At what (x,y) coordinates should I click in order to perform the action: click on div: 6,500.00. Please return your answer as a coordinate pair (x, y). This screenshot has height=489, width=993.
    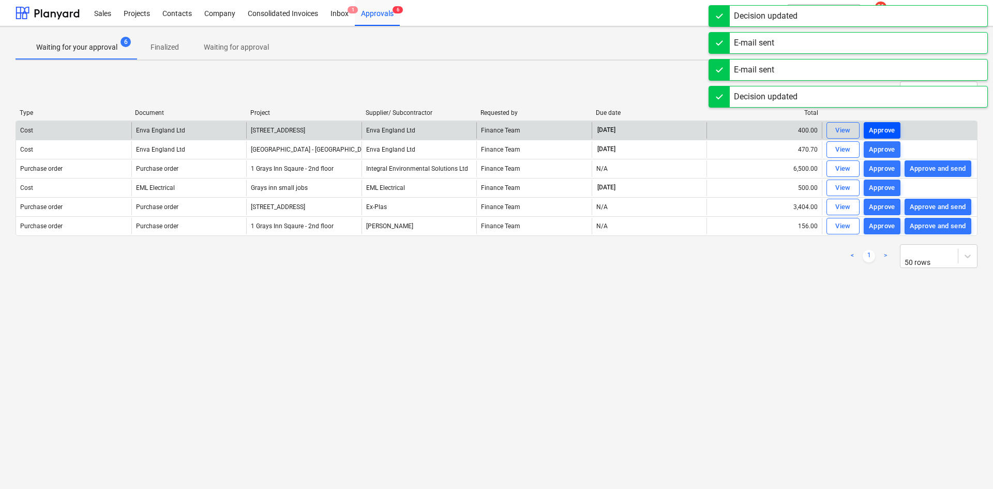
    Looking at the image, I should click on (764, 169).